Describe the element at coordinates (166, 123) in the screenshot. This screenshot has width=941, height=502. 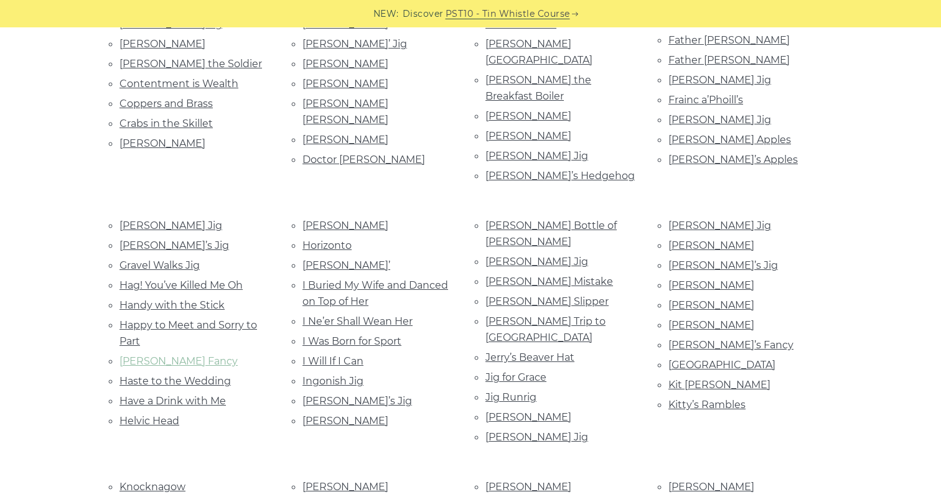
I see `a: Crabs in the Skillet` at that location.